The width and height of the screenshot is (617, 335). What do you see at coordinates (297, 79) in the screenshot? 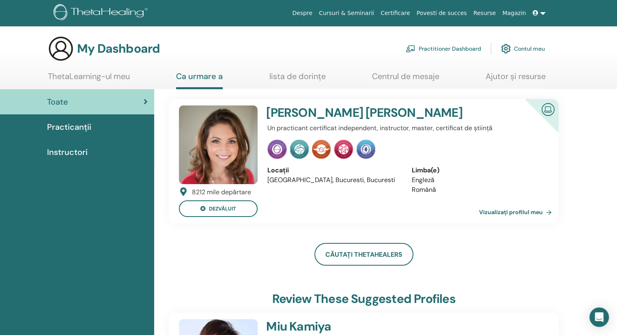
I see `a: lista de dorințe` at bounding box center [297, 79].